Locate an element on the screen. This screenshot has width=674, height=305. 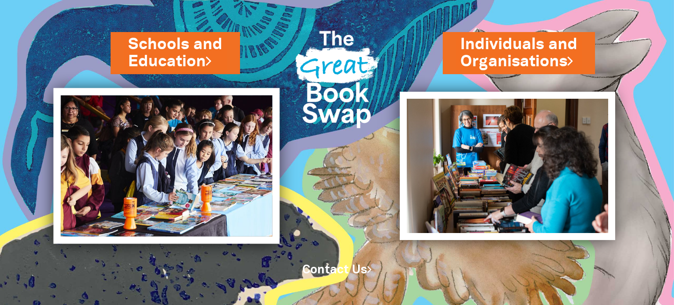
img: Great Bookswap logo is located at coordinates (337, 76).